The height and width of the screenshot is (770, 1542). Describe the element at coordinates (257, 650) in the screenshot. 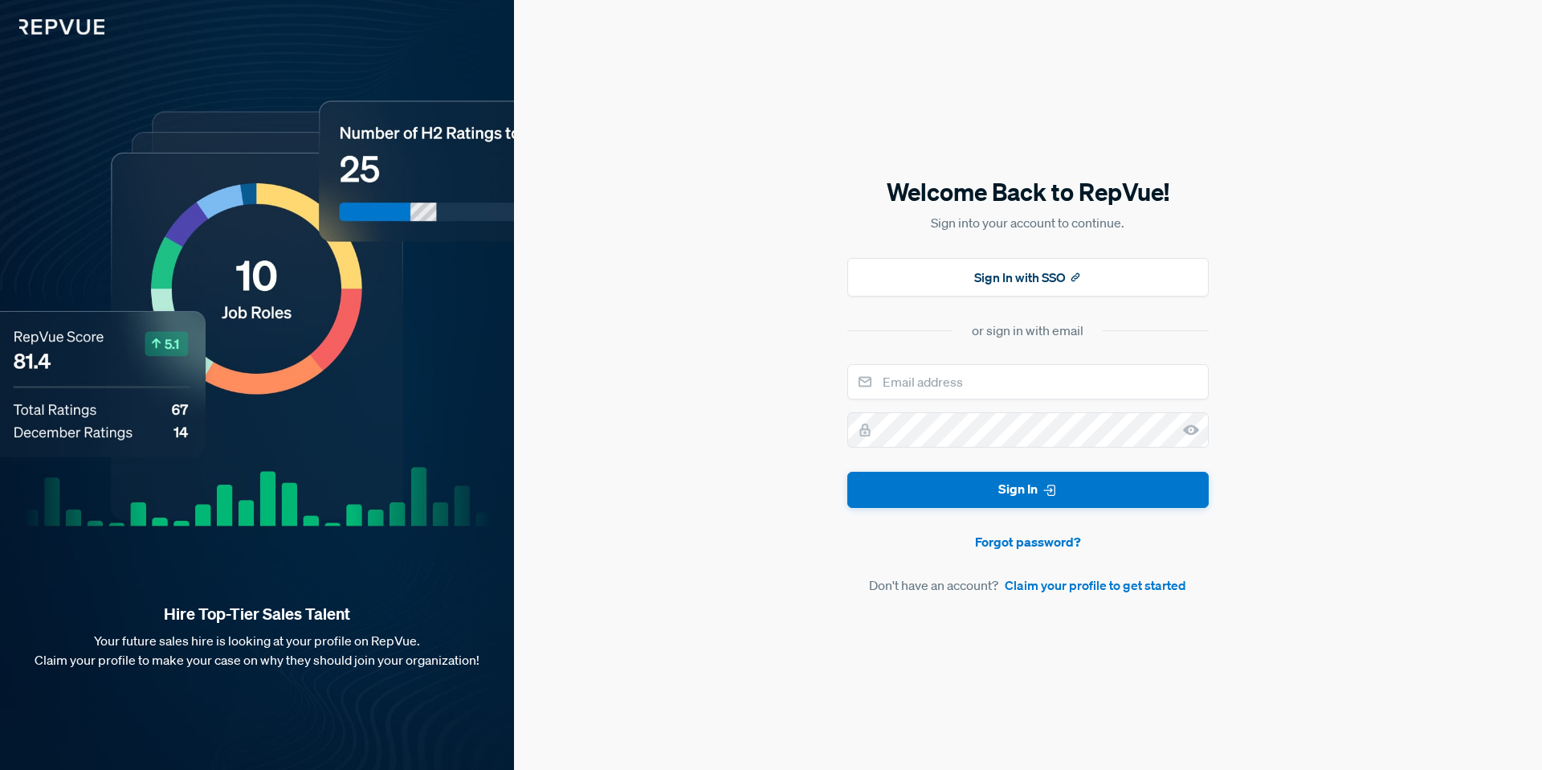

I see `p: Your future sales hire is looking at your profile on RepVue. Claim your profile to make your case...` at that location.